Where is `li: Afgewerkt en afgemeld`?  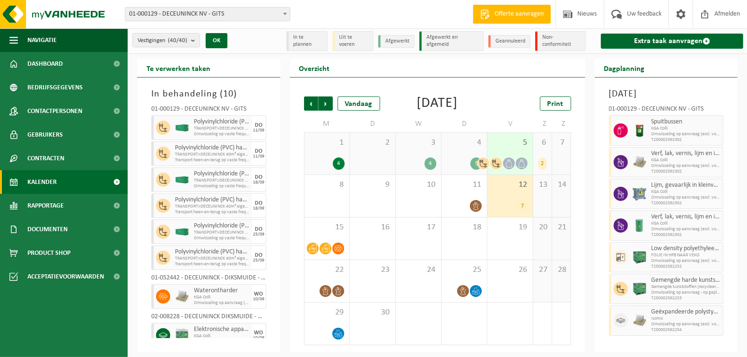
li: Afgewerkt en afgemeld is located at coordinates (452, 41).